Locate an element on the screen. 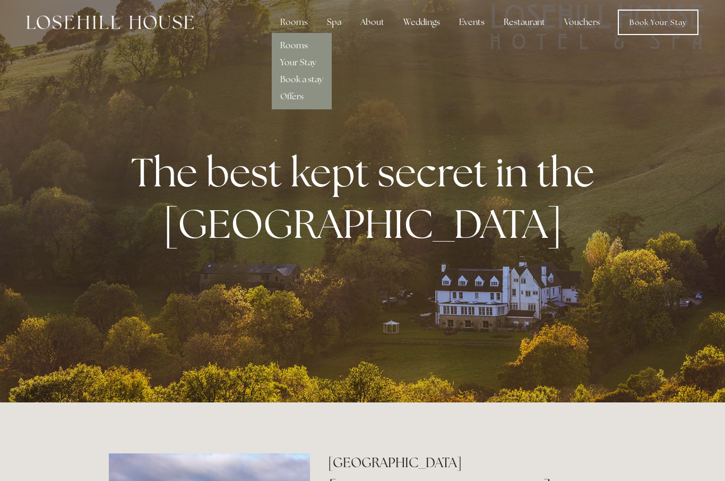 The height and width of the screenshot is (481, 725). div: Spa is located at coordinates (334, 22).